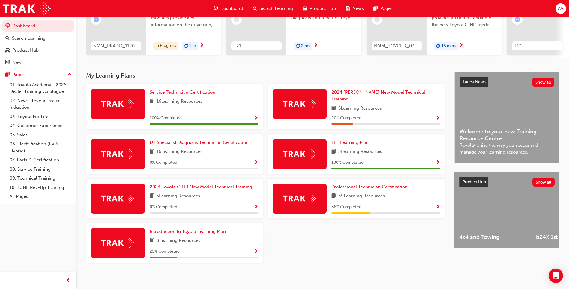 The height and width of the screenshot is (289, 569). Describe the element at coordinates (184, 18) in the screenshot. I see `span: The Chassis eLearning modules provide key information on the drivetrain, suspension, brake and st...` at that location.